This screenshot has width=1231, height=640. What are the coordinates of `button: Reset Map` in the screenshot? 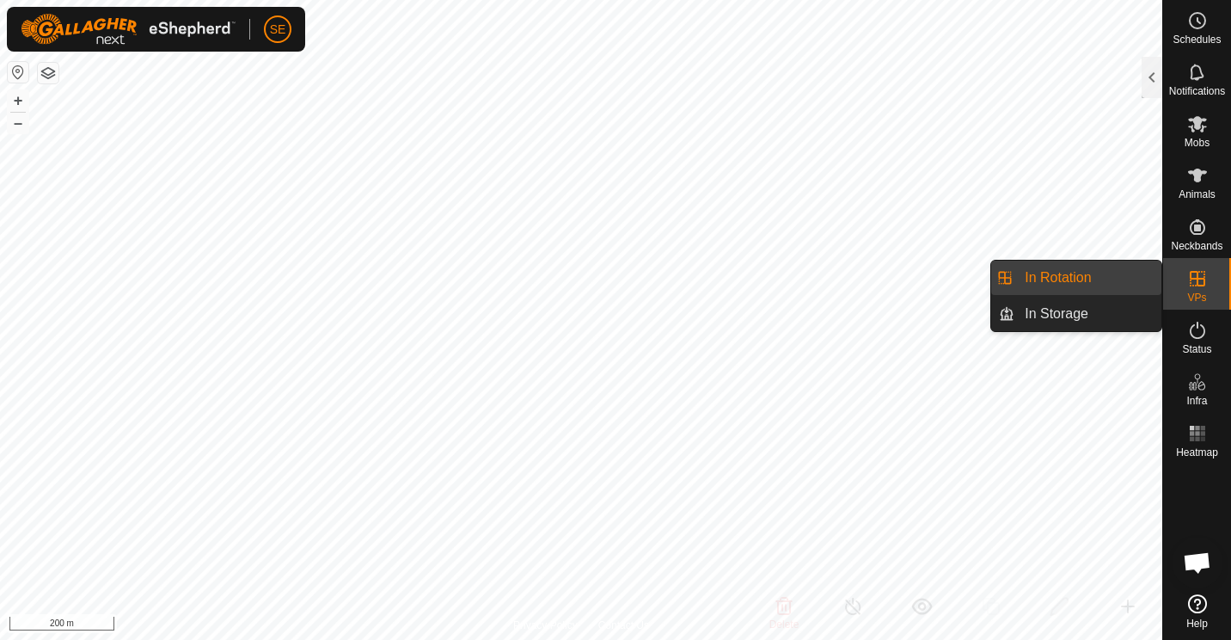 It's located at (18, 72).